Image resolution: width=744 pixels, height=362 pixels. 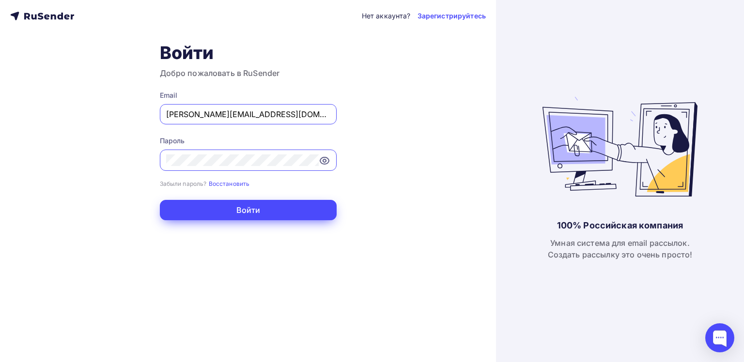 I want to click on a: Зарегистрируйтесь, so click(x=451, y=16).